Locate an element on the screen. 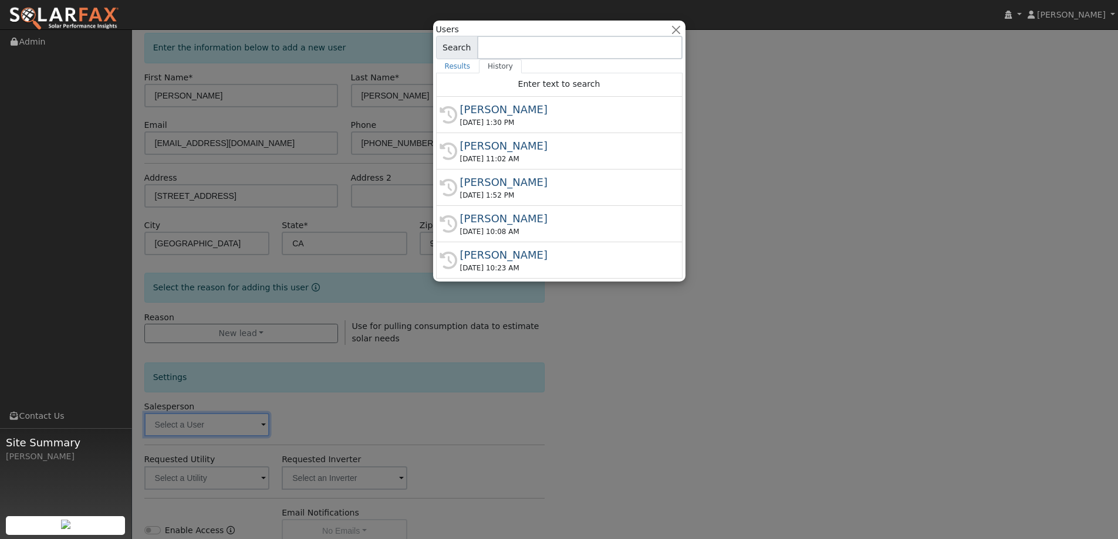 The image size is (1118, 539). a: Results is located at coordinates (458, 66).